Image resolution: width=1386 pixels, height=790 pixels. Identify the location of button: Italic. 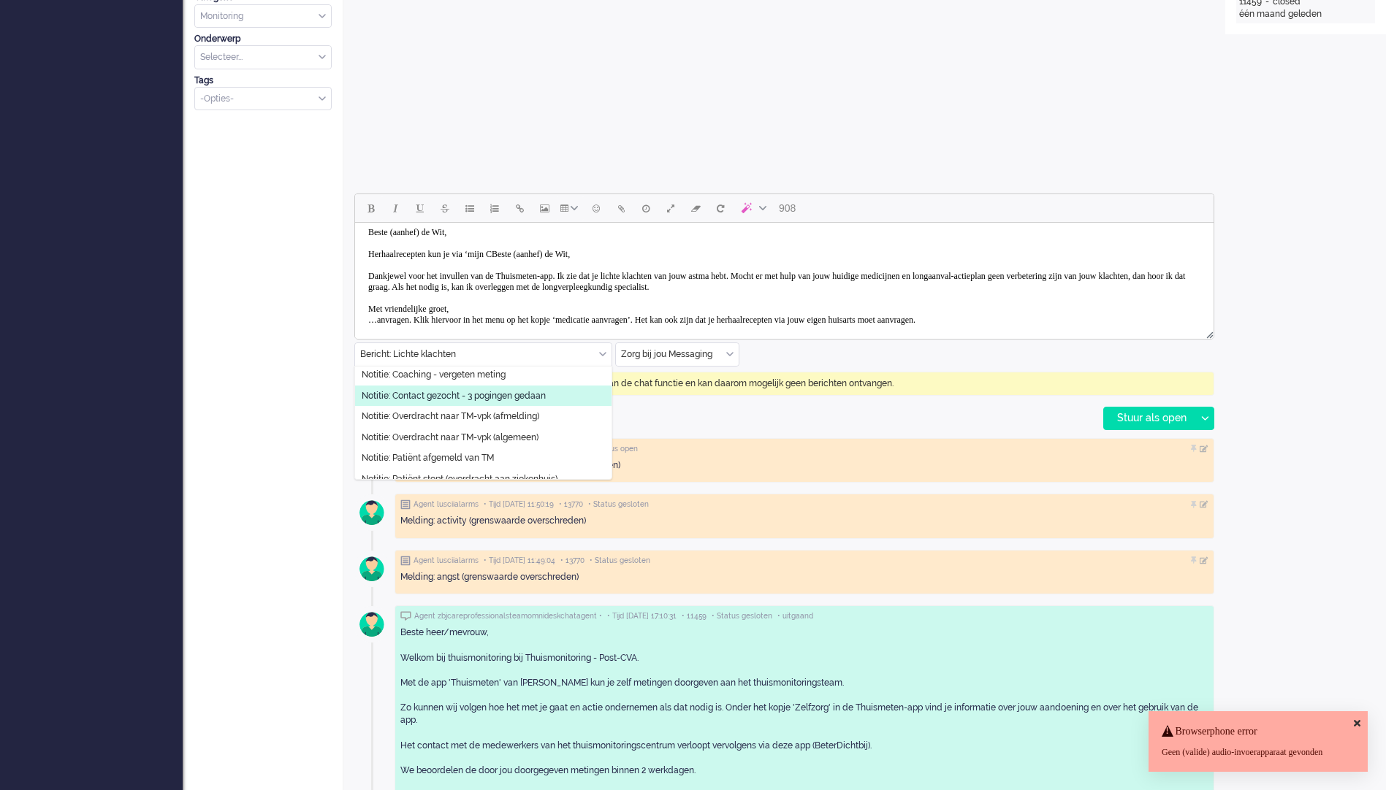
(395, 208).